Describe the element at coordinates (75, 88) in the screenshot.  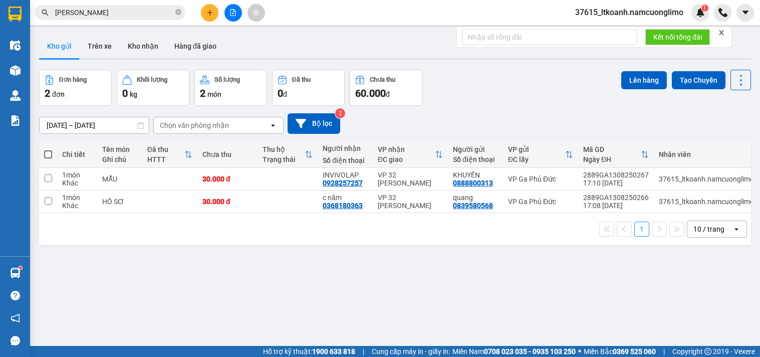
I see `button: Đơn hàng2đơn` at that location.